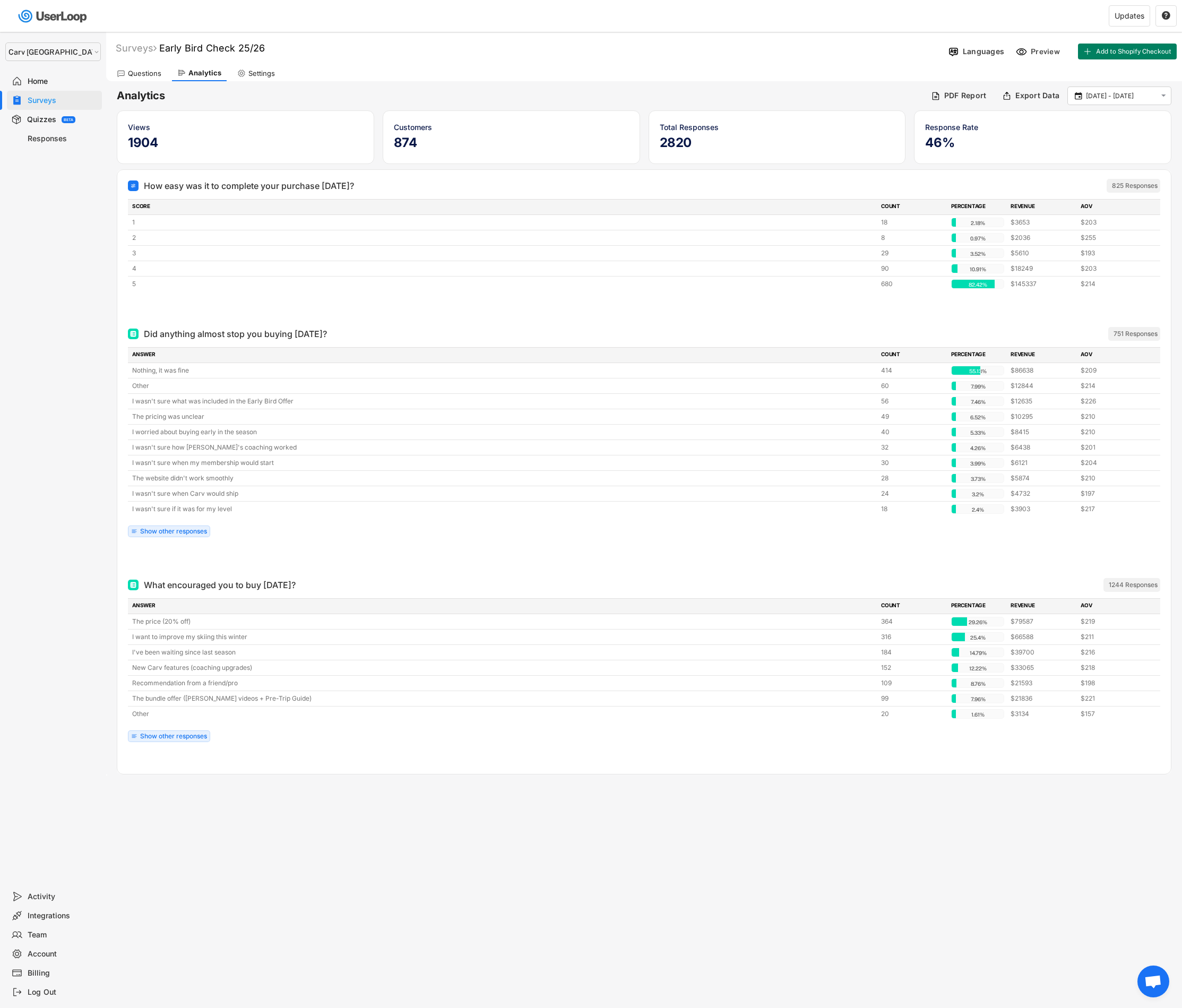  What do you see at coordinates (1042, 714) in the screenshot?
I see `div: $3134` at bounding box center [1042, 714].